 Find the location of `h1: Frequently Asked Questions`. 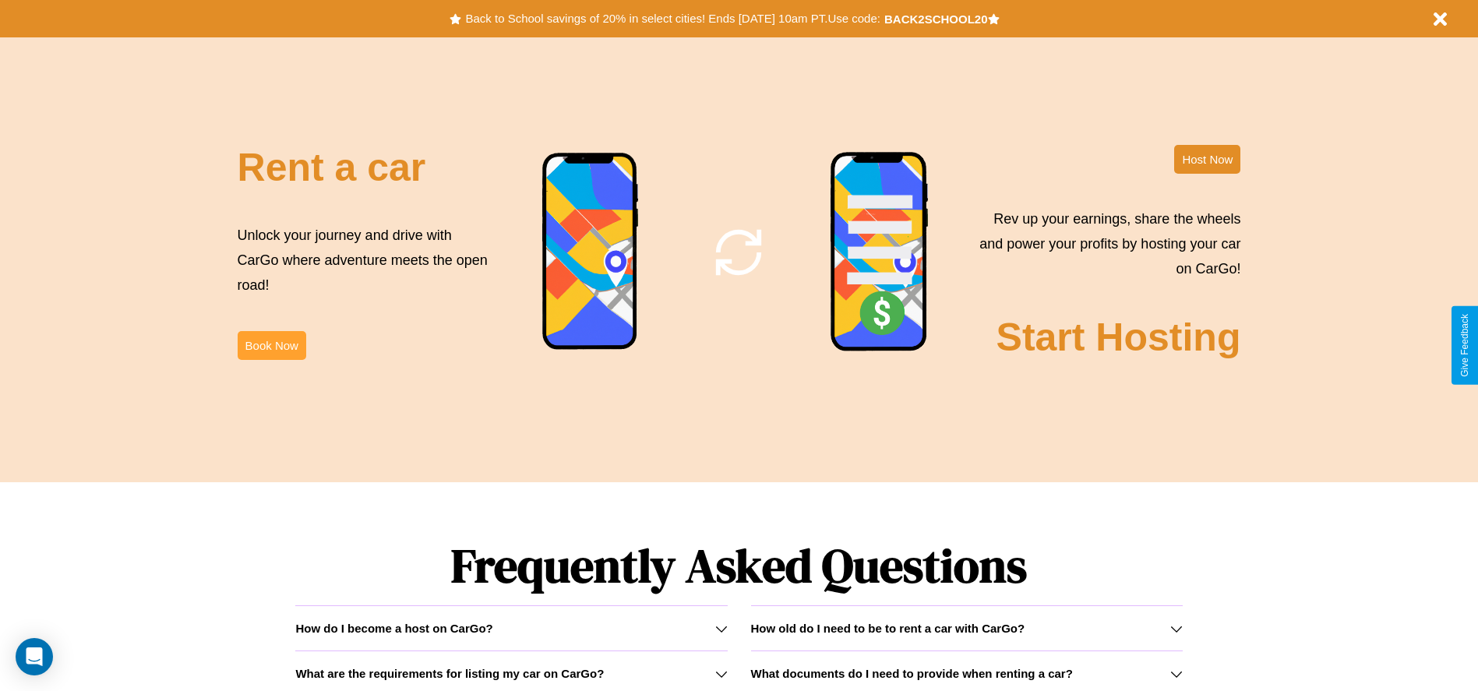

h1: Frequently Asked Questions is located at coordinates (739, 566).